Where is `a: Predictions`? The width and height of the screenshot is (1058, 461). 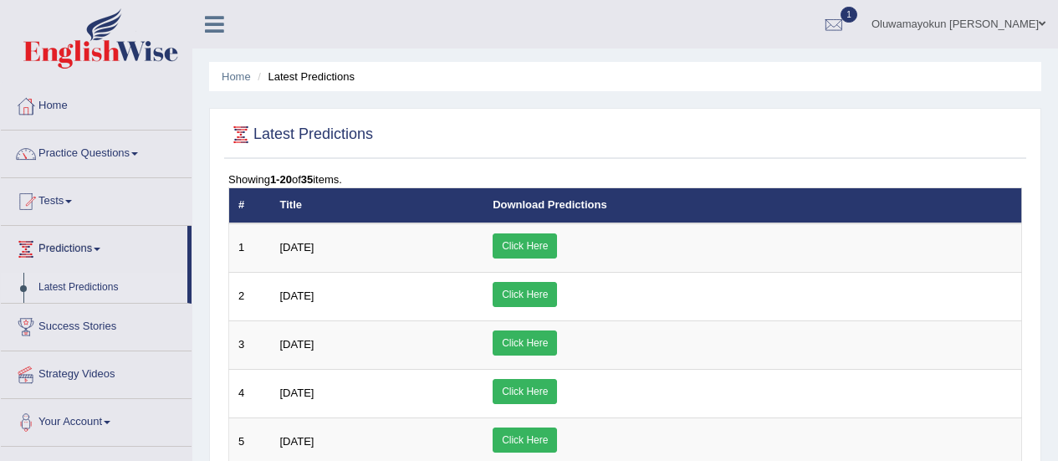
a: Predictions is located at coordinates (94, 247).